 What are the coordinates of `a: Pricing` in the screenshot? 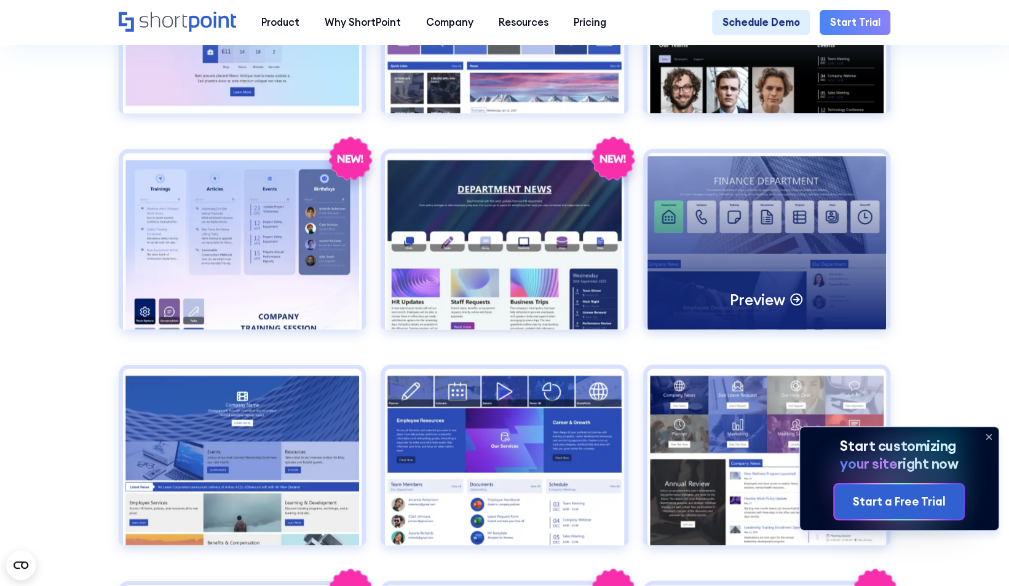 It's located at (589, 22).